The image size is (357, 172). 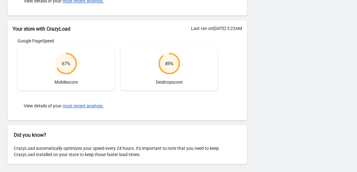 I want to click on h2: Your store with CrazyLoad, so click(x=127, y=29).